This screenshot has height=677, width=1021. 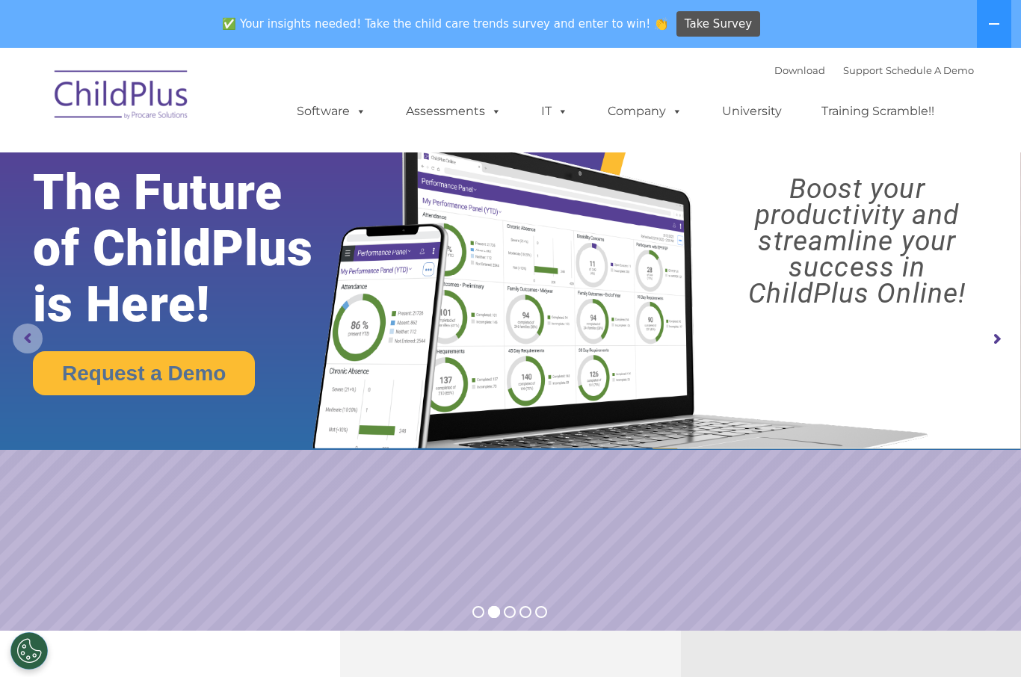 I want to click on span: Phone number, so click(x=239, y=165).